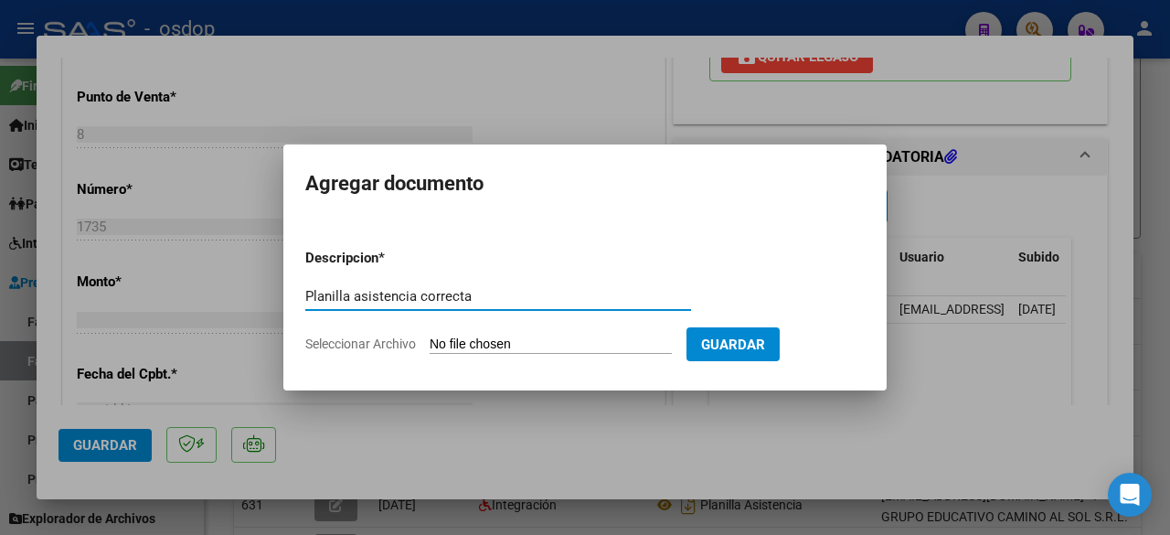 The height and width of the screenshot is (535, 1170). Describe the element at coordinates (733, 344) in the screenshot. I see `button: Guardar` at that location.